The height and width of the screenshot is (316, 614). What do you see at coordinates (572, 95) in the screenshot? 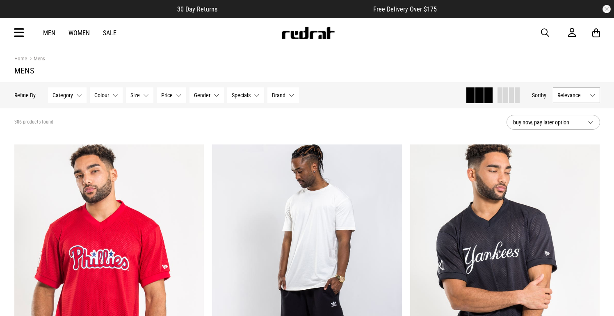
I see `span: Relevance` at bounding box center [572, 95].